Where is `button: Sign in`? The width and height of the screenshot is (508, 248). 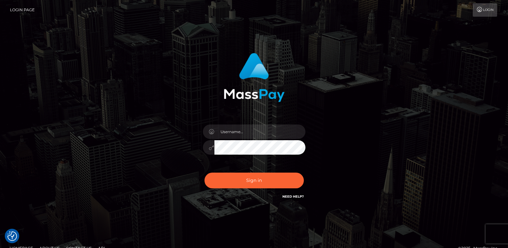
button: Sign in is located at coordinates (254, 180).